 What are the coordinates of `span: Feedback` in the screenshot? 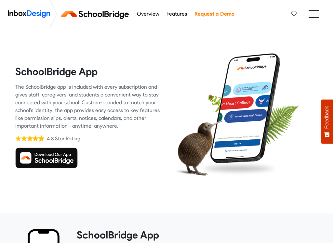 It's located at (327, 117).